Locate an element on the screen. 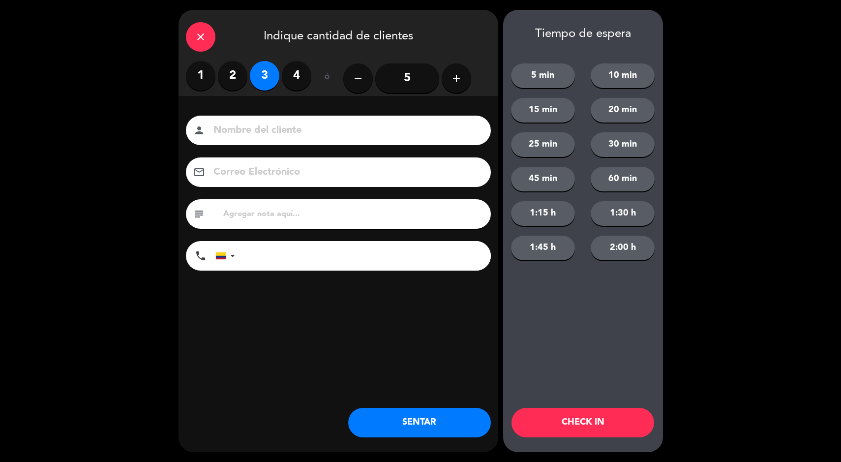 This screenshot has width=841, height=462. button: 30 min is located at coordinates (622, 145).